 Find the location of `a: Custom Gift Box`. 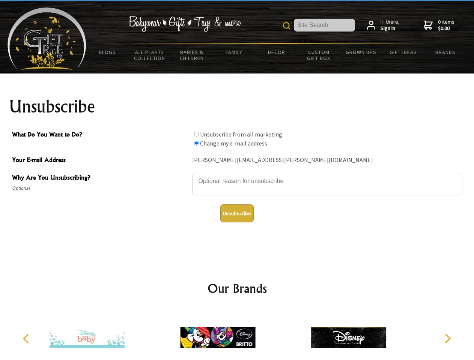

a: Custom Gift Box is located at coordinates (319, 55).